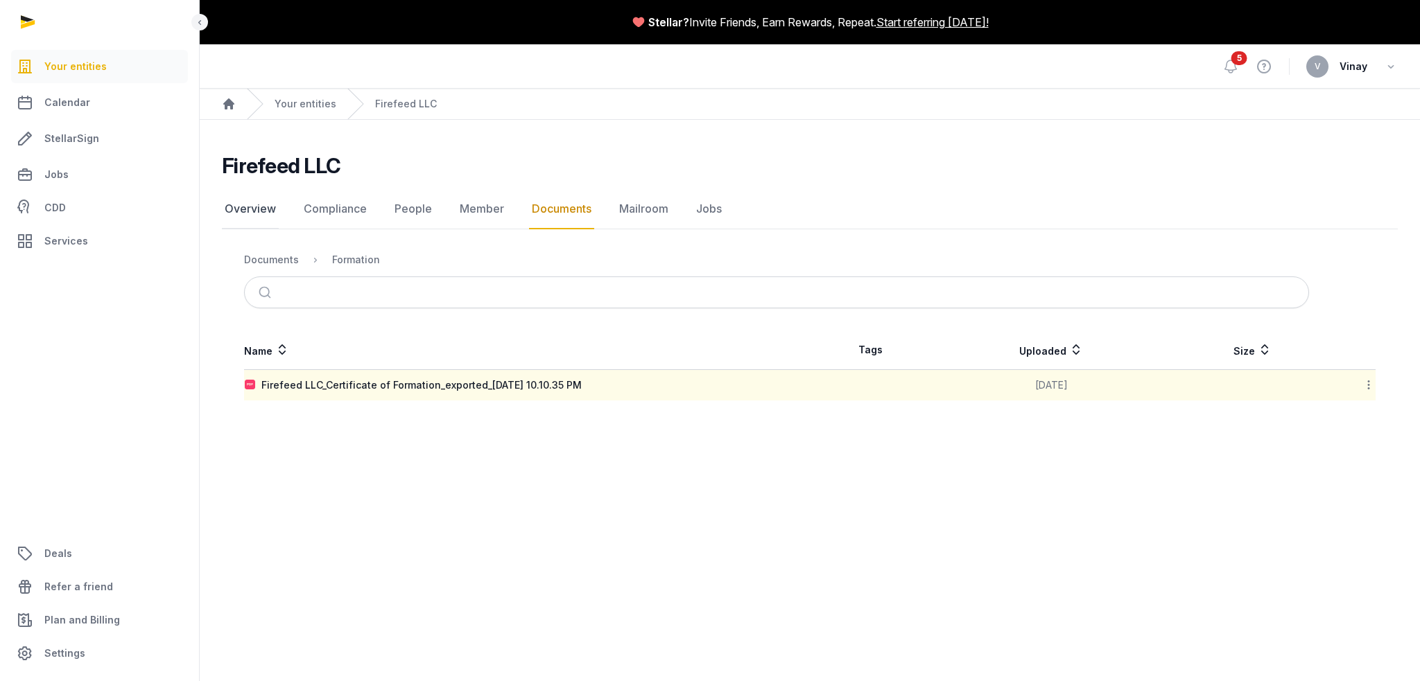 The width and height of the screenshot is (1420, 681). I want to click on a: Calendar, so click(99, 103).